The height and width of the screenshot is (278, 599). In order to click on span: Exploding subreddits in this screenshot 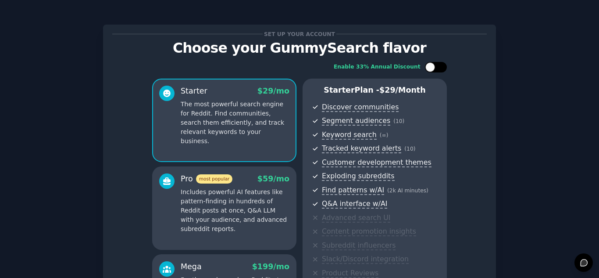, I will do `click(358, 176)`.